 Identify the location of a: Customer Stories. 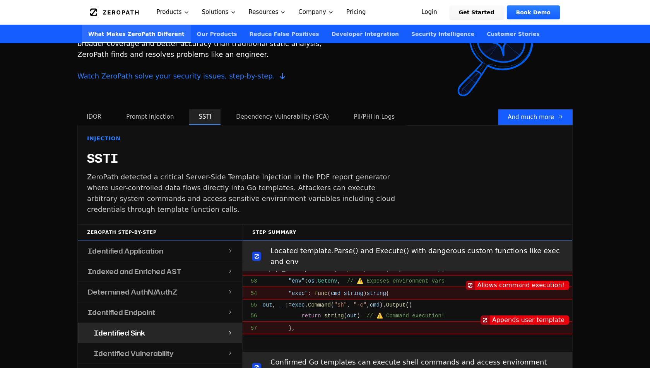
(513, 34).